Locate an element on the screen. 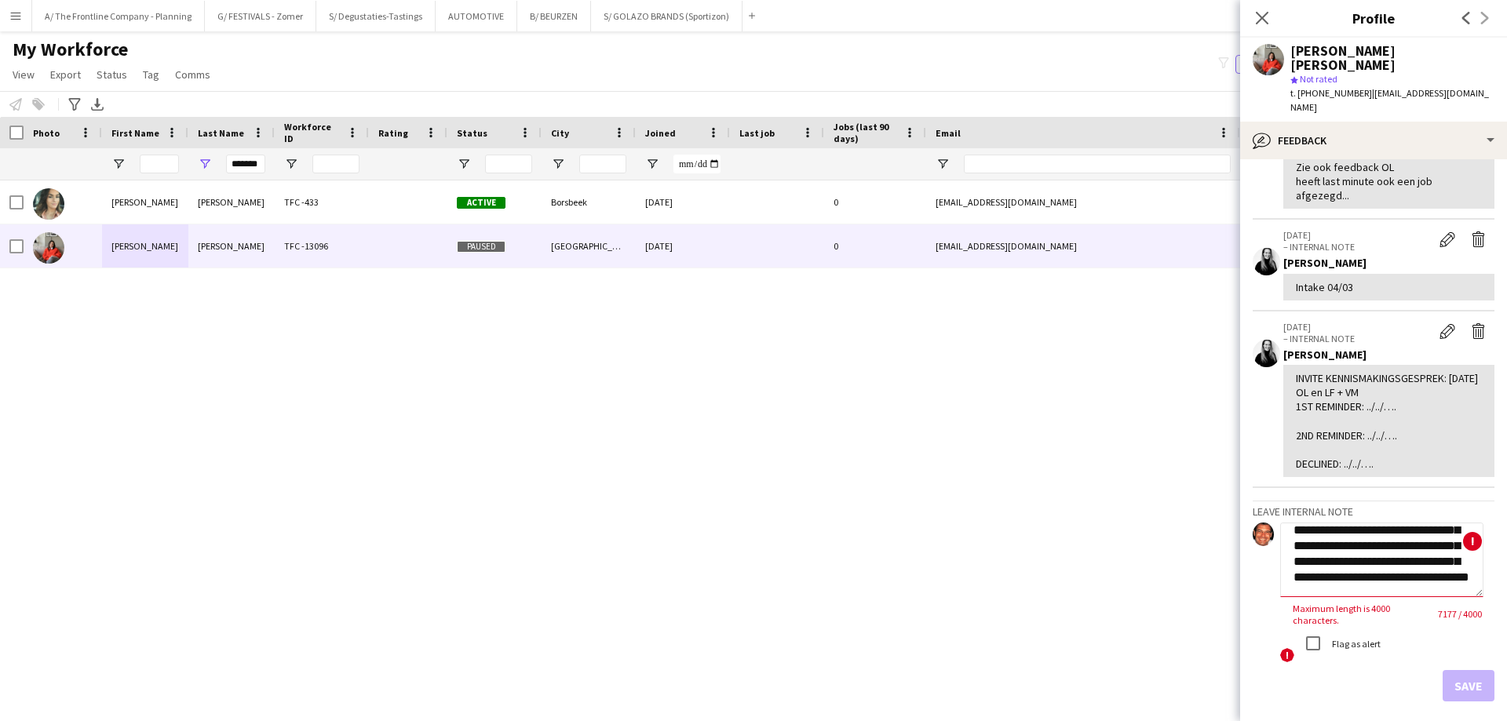 The height and width of the screenshot is (721, 1507). span: Export is located at coordinates (65, 75).